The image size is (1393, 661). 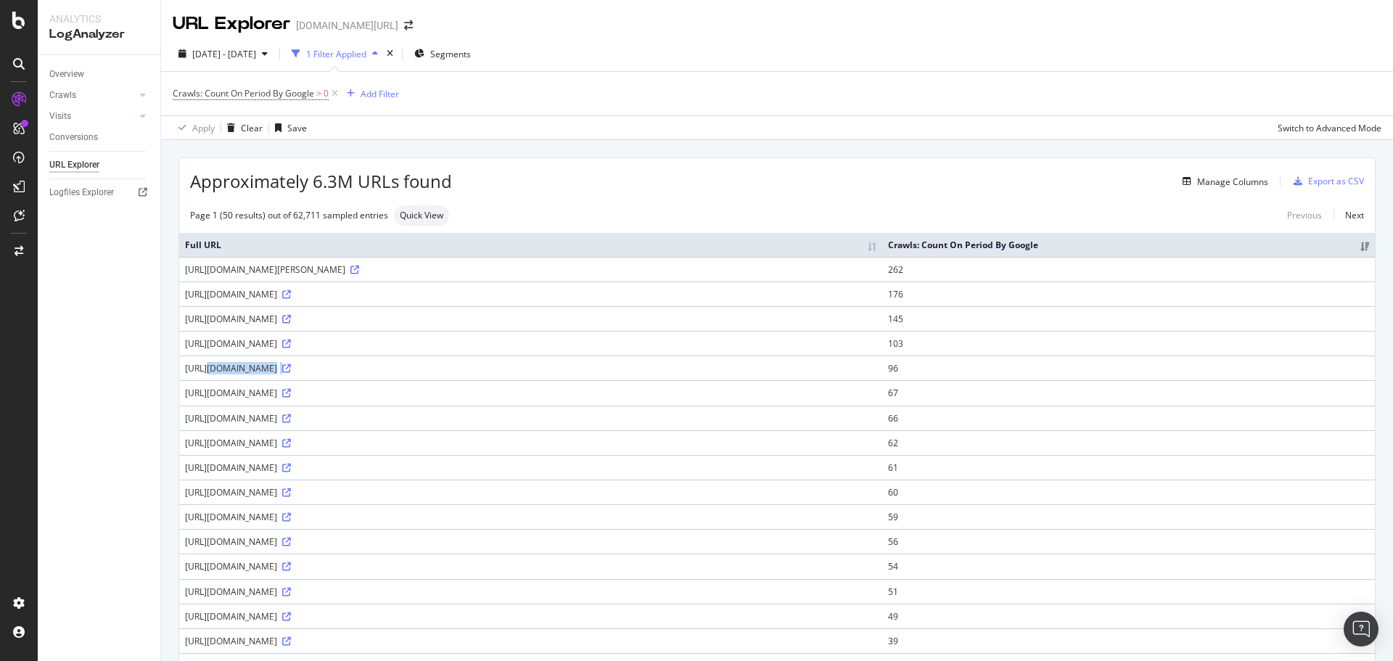 What do you see at coordinates (243, 93) in the screenshot?
I see `span: Crawls: Count On Period By Google` at bounding box center [243, 93].